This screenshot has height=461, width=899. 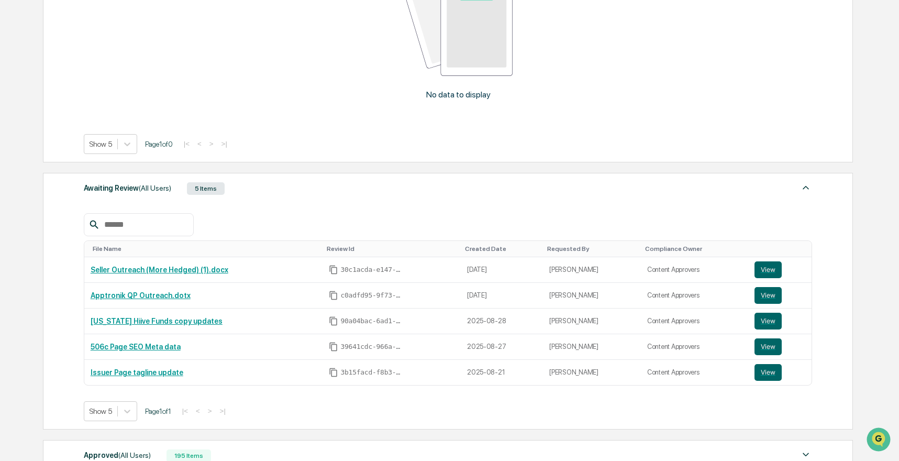 What do you see at coordinates (39, 137) in the screenshot?
I see `a: 🖐️Preclearance` at bounding box center [39, 137].